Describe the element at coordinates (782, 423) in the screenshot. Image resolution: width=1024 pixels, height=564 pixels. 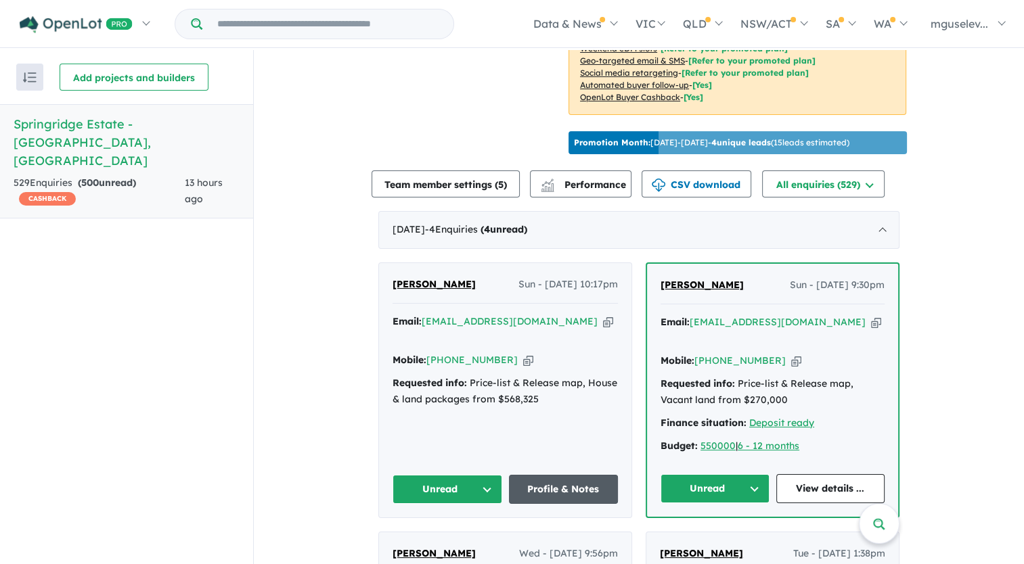
I see `a: Deposit ready` at that location.